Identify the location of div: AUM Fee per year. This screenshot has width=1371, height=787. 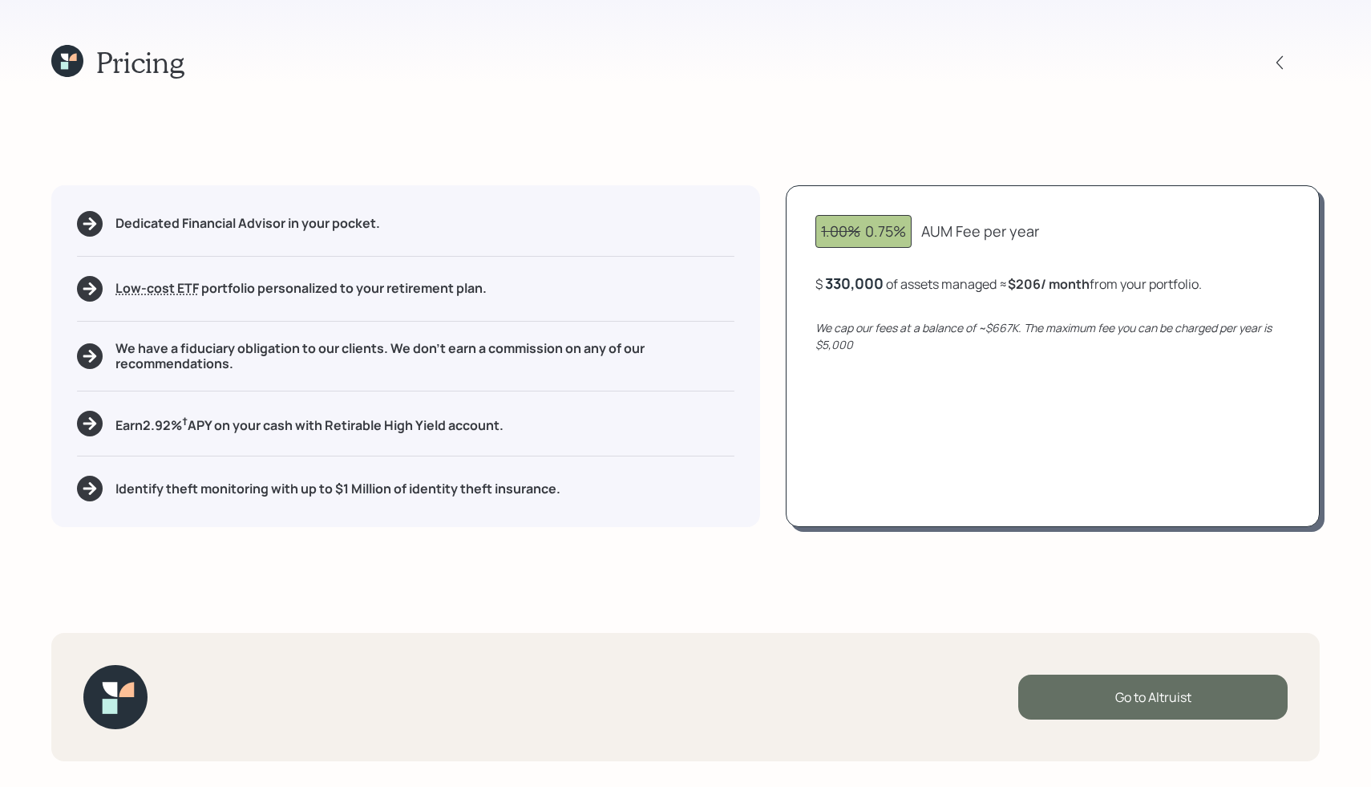
(980, 231).